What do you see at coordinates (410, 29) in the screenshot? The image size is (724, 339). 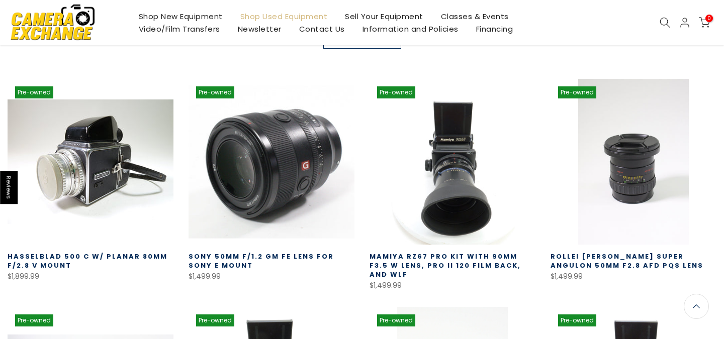 I see `a: Information and Policies` at bounding box center [410, 29].